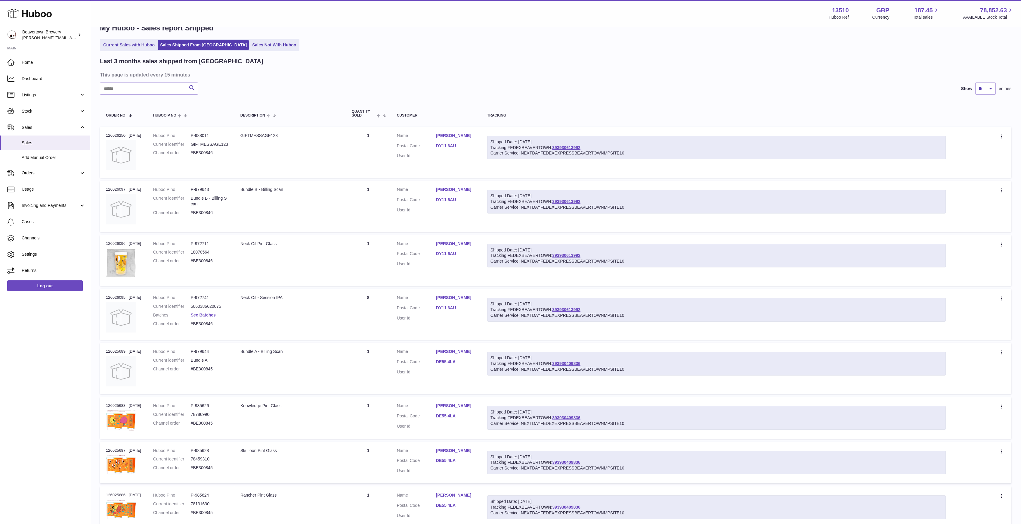  What do you see at coordinates (209, 450) in the screenshot?
I see `dd: P-985628` at bounding box center [209, 450].